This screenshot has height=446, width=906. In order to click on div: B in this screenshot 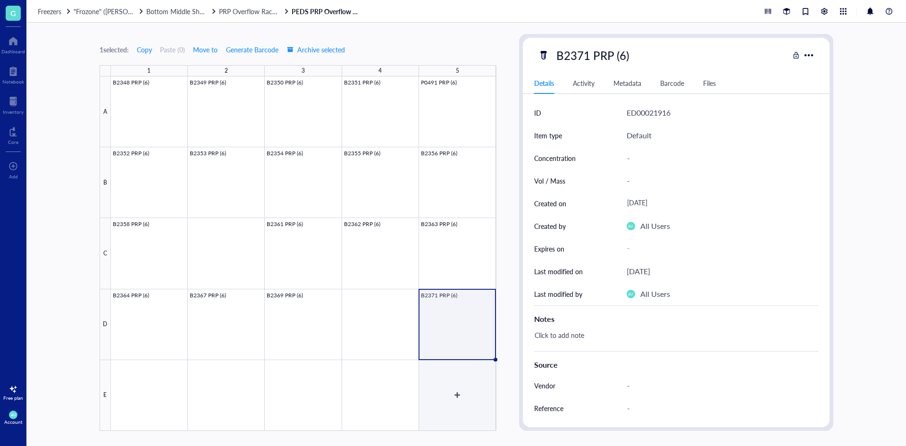, I will do `click(105, 183)`.